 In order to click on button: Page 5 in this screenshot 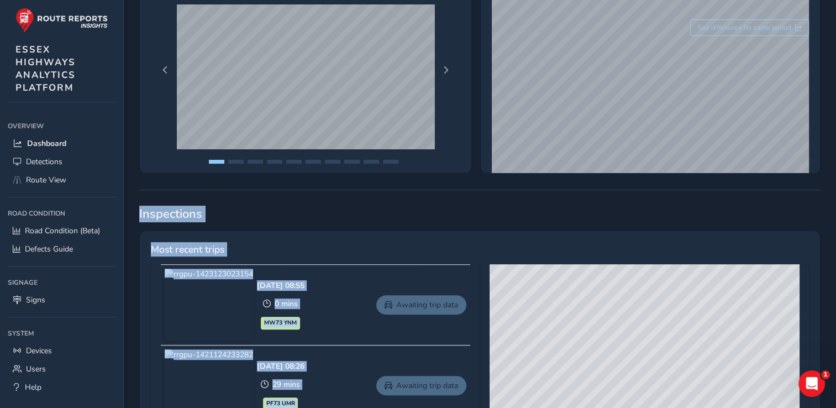, I will do `click(294, 161)`.